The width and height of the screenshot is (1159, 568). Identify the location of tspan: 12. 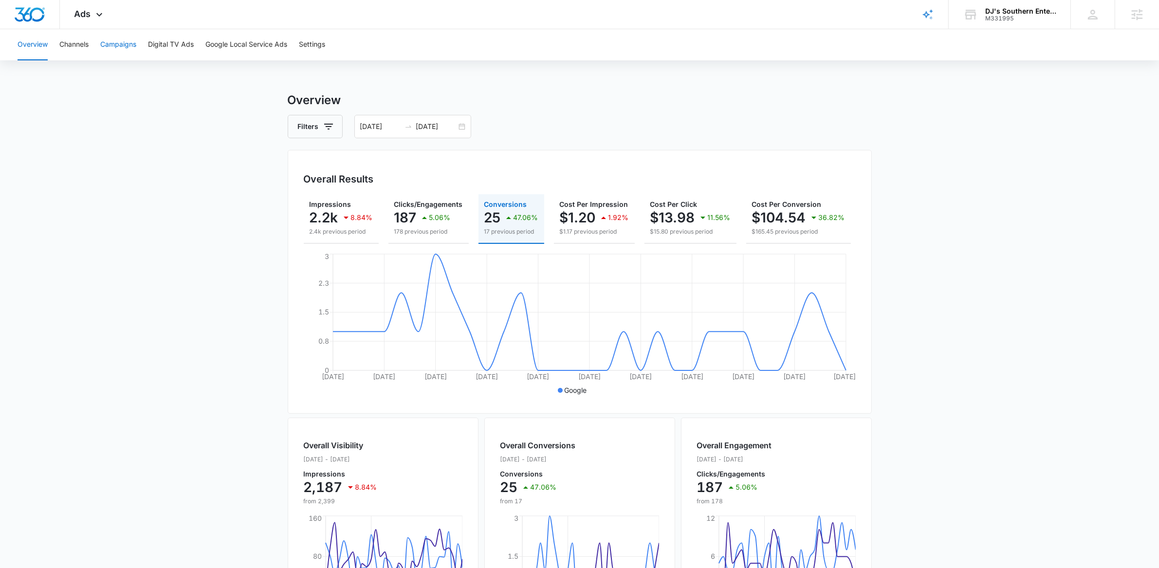
(711, 518).